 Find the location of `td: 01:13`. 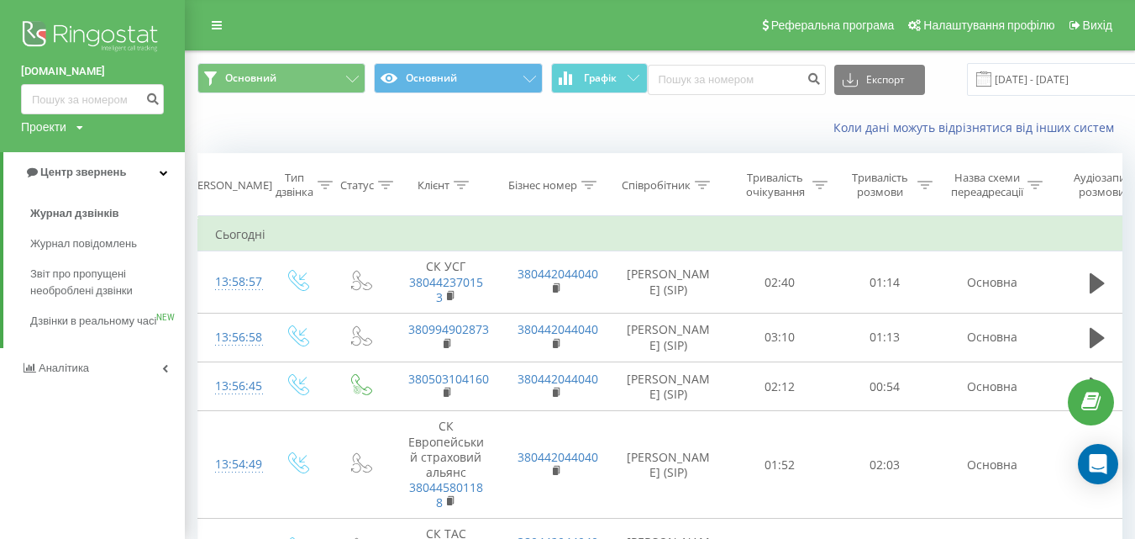

td: 01:13 is located at coordinates (885, 337).